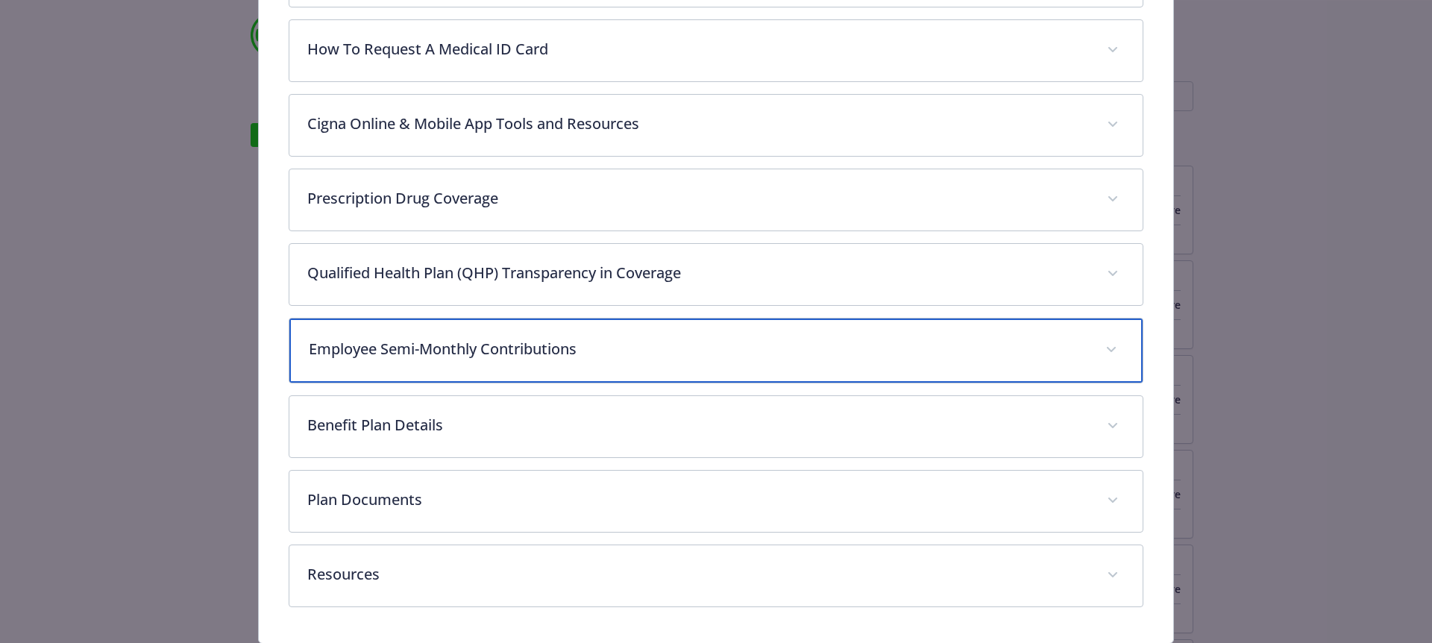  I want to click on p: Benefit Plan Details, so click(698, 425).